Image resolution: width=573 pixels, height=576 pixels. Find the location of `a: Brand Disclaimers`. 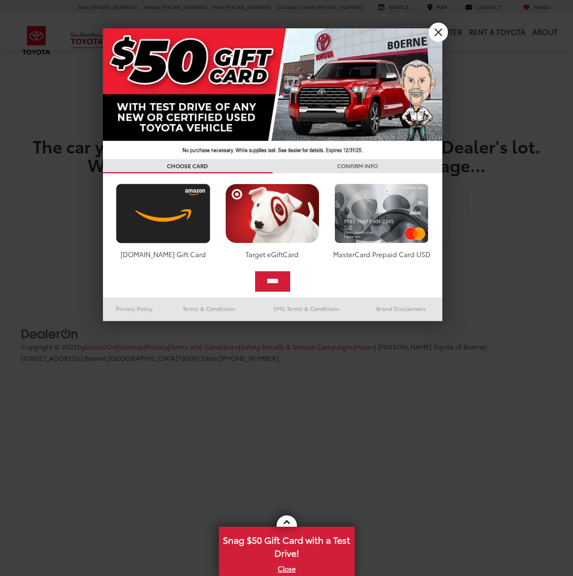

a: Brand Disclaimers is located at coordinates (401, 308).